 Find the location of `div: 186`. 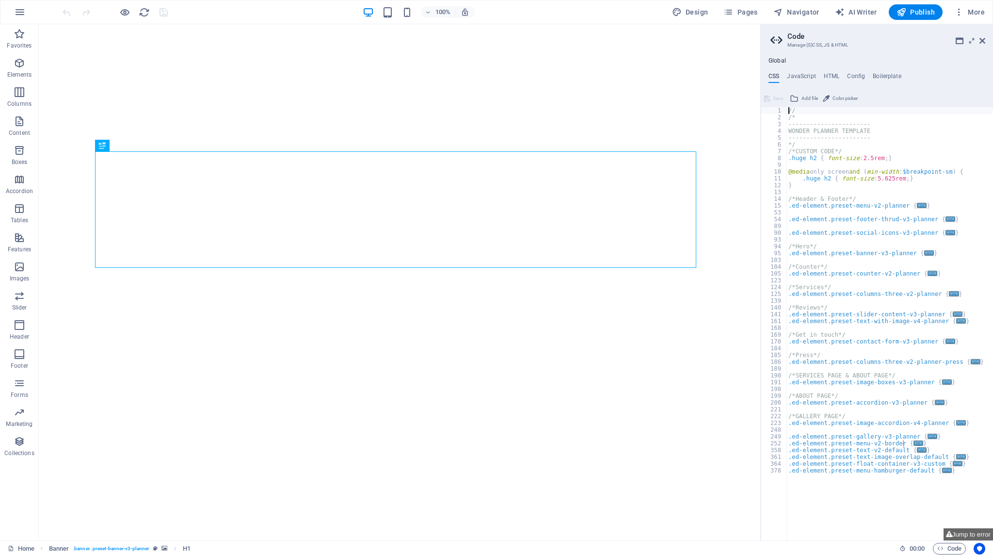

div: 186 is located at coordinates (774, 362).